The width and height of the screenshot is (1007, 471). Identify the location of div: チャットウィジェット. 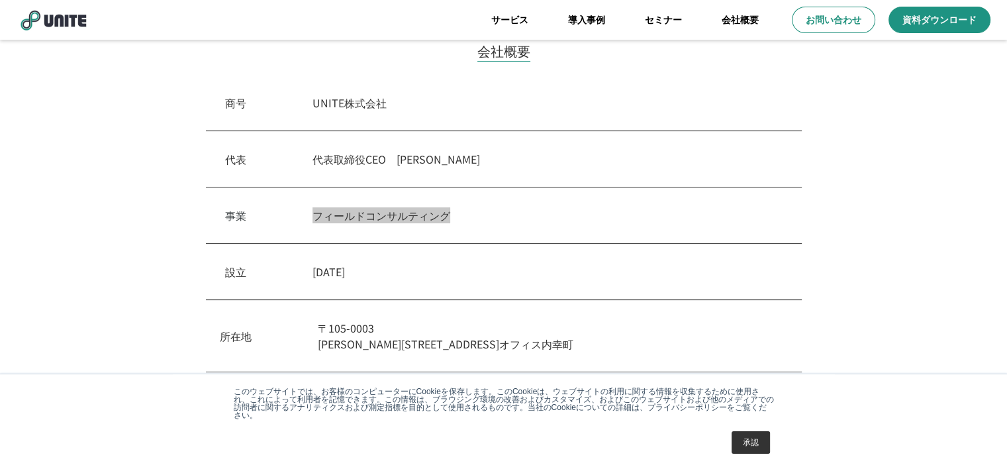
(888, 386).